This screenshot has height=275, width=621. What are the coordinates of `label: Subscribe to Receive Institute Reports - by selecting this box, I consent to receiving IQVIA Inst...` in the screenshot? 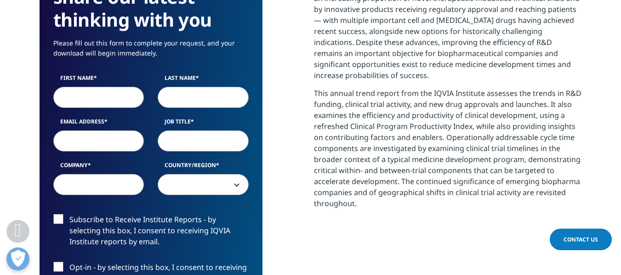 It's located at (151, 233).